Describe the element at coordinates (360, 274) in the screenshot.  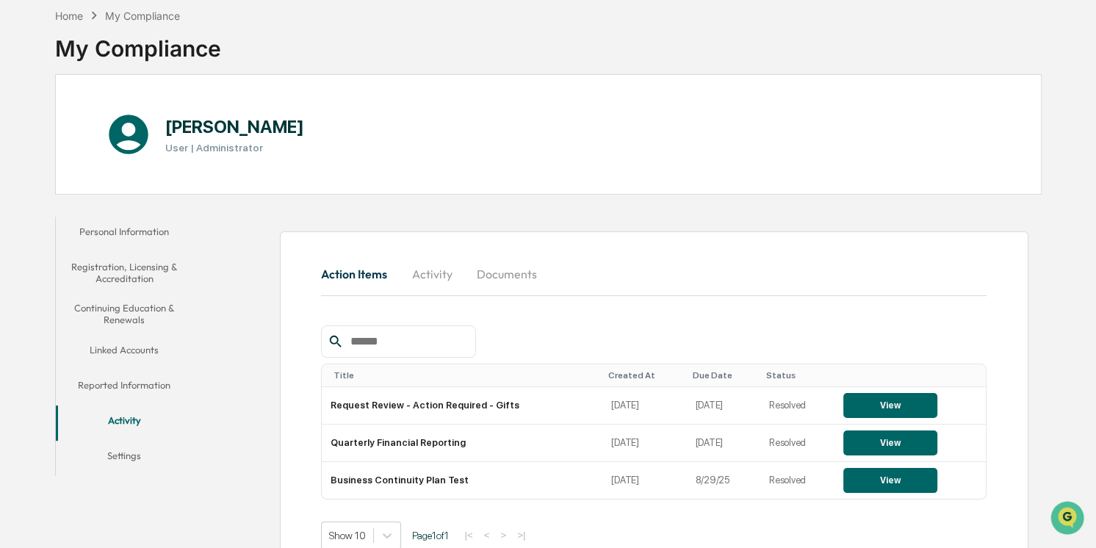
I see `button: Action Items` at that location.